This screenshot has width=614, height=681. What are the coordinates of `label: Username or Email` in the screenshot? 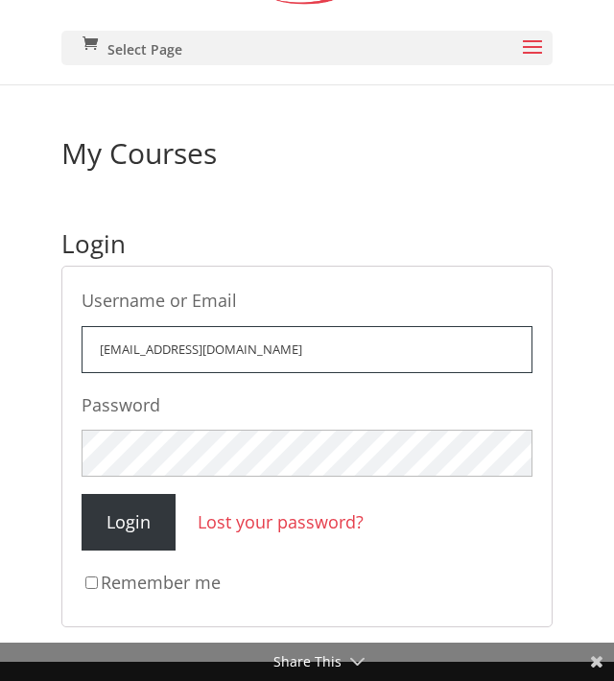 It's located at (307, 300).